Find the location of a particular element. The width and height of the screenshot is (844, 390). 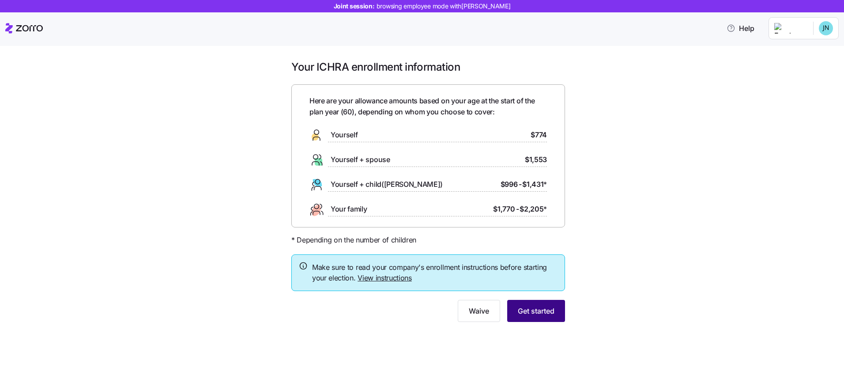

span: Joint session: is located at coordinates (422, 6).